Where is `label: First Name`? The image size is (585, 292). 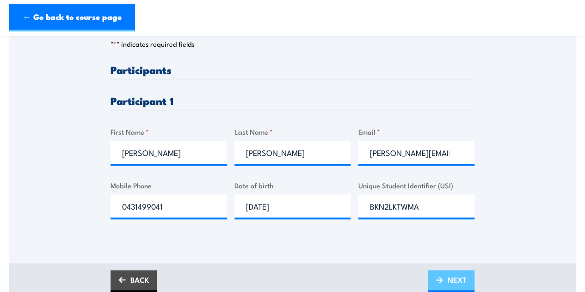 label: First Name is located at coordinates (169, 131).